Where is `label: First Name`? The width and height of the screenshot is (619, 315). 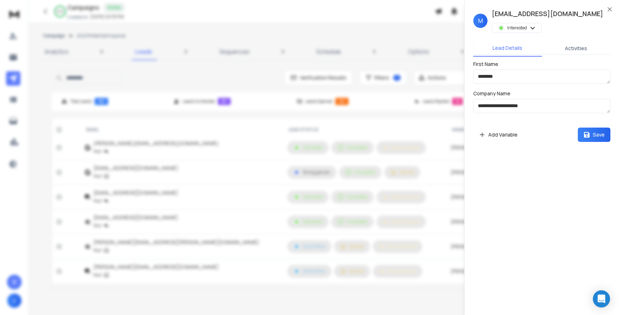 label: First Name is located at coordinates (486, 64).